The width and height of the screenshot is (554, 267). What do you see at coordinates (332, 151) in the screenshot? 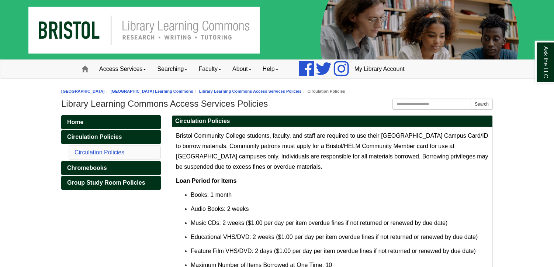
I see `span: Bristol Community College students, faculty, and staff are required to use their [GEOGRAPHIC_DATA...` at bounding box center [332, 151].